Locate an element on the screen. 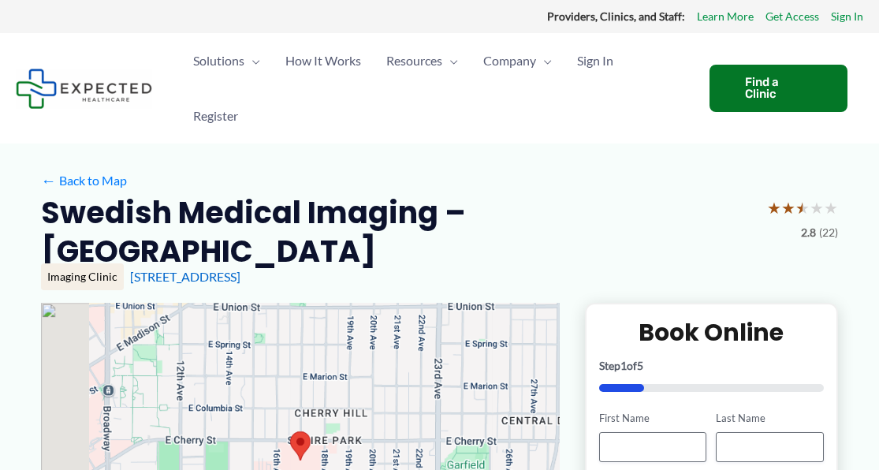  a: CompanyMenu Toggle is located at coordinates (517, 61).